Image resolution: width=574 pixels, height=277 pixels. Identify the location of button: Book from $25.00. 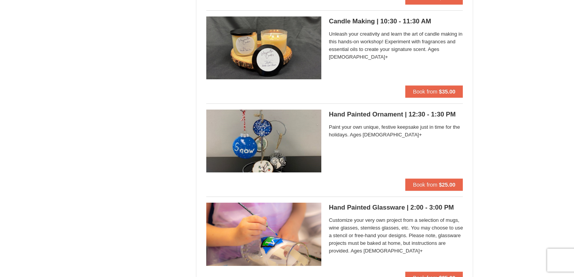
(434, 185).